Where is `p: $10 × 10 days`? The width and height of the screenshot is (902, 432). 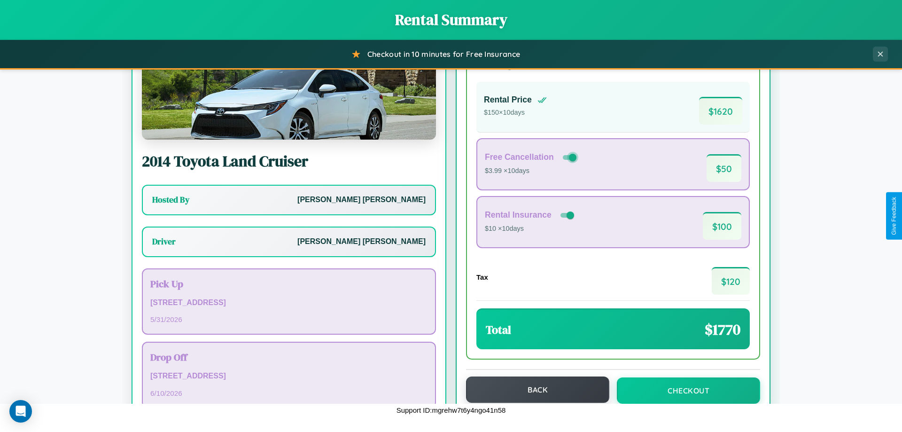 p: $10 × 10 days is located at coordinates (530, 229).